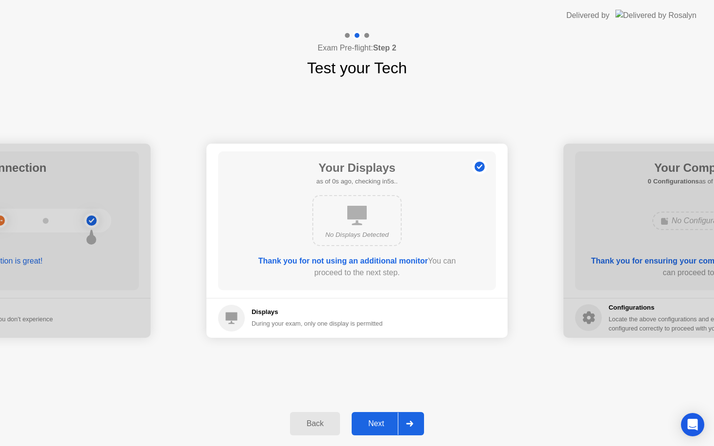 This screenshot has height=446, width=714. I want to click on h5: as of 0s ago, checking in5s.., so click(356, 182).